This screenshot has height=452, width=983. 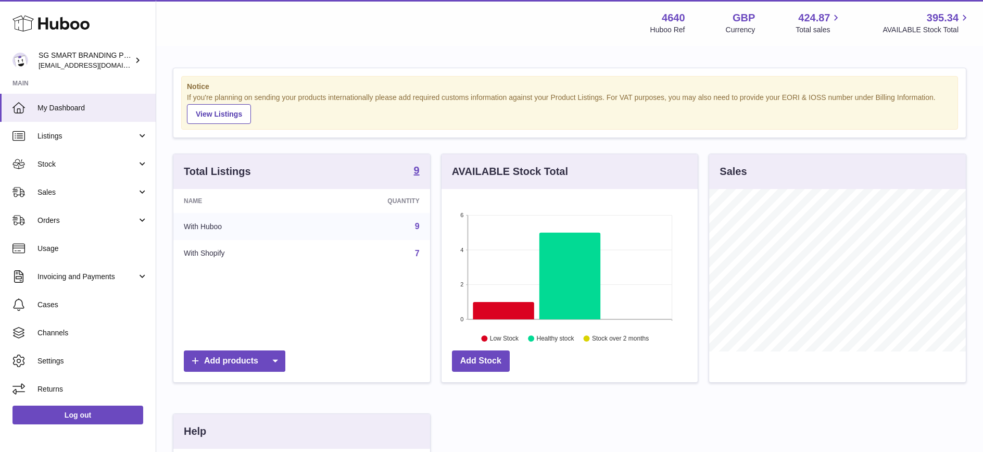 I want to click on strong: 9, so click(x=416, y=170).